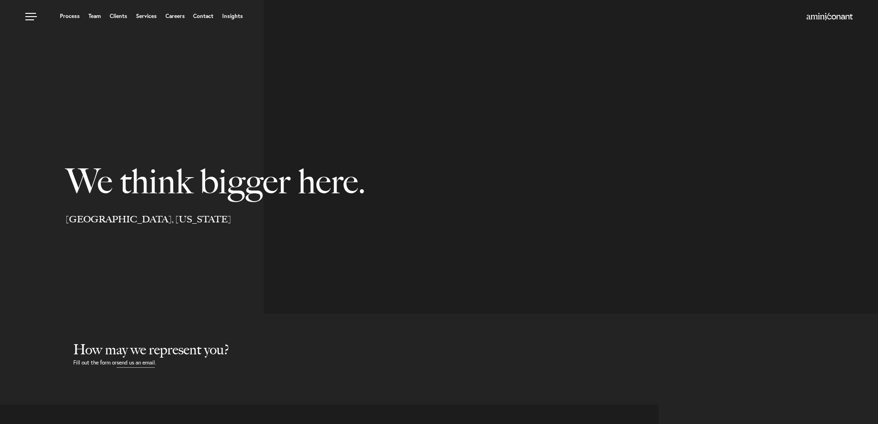 This screenshot has height=424, width=878. I want to click on a: Insights, so click(232, 16).